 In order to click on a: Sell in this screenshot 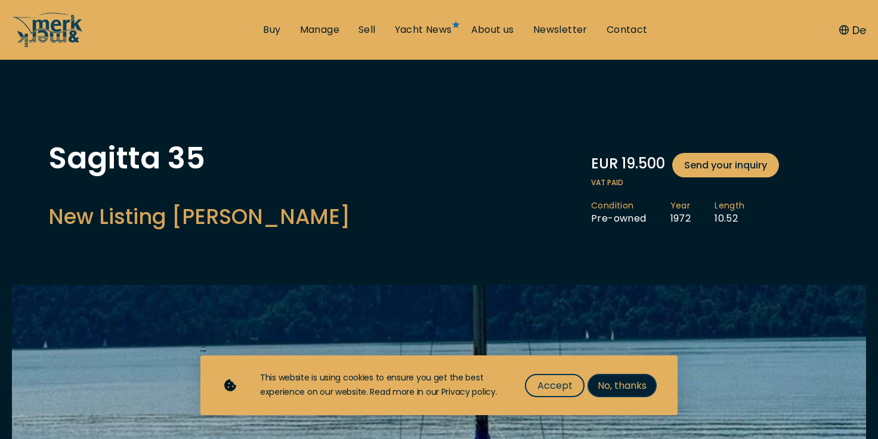, I will do `click(367, 30)`.